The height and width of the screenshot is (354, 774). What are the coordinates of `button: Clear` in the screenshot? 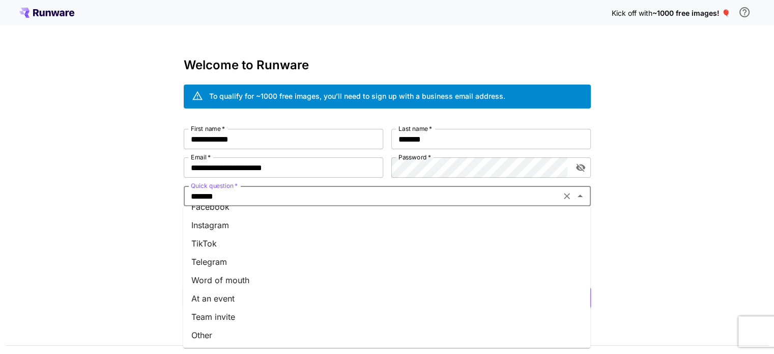 It's located at (567, 196).